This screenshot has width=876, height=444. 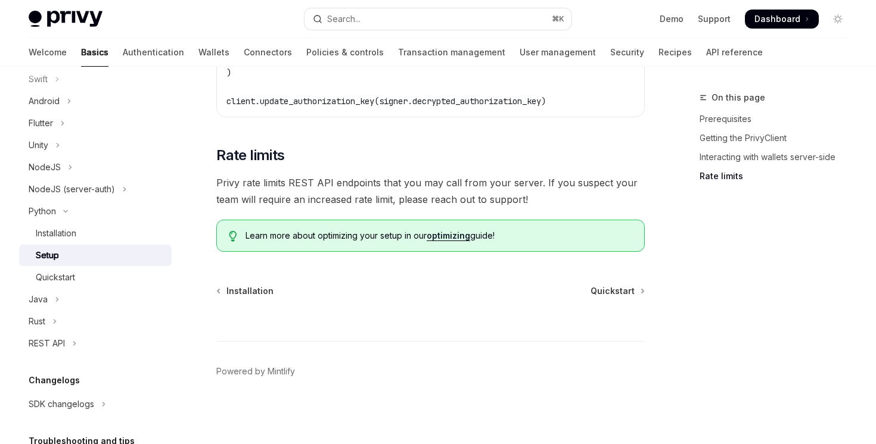 What do you see at coordinates (71, 189) in the screenshot?
I see `div: NodeJS (server-auth)` at bounding box center [71, 189].